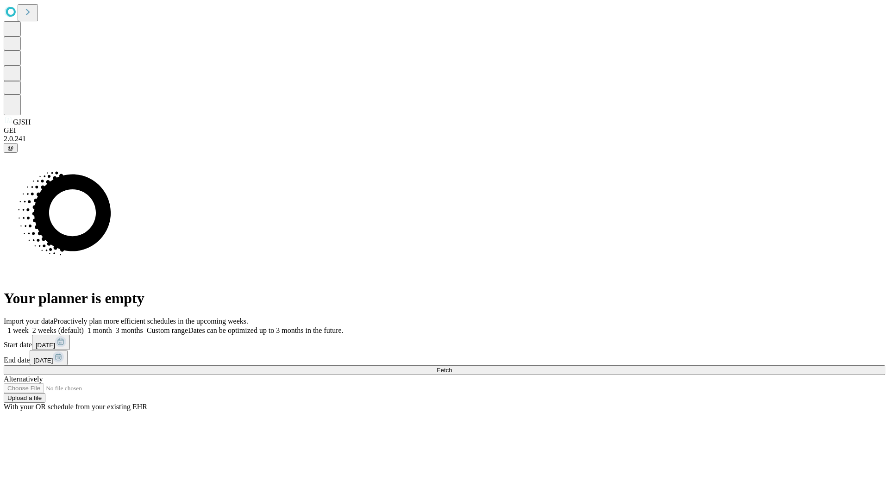 This screenshot has width=889, height=500. I want to click on h1: Your planner is empty, so click(444, 298).